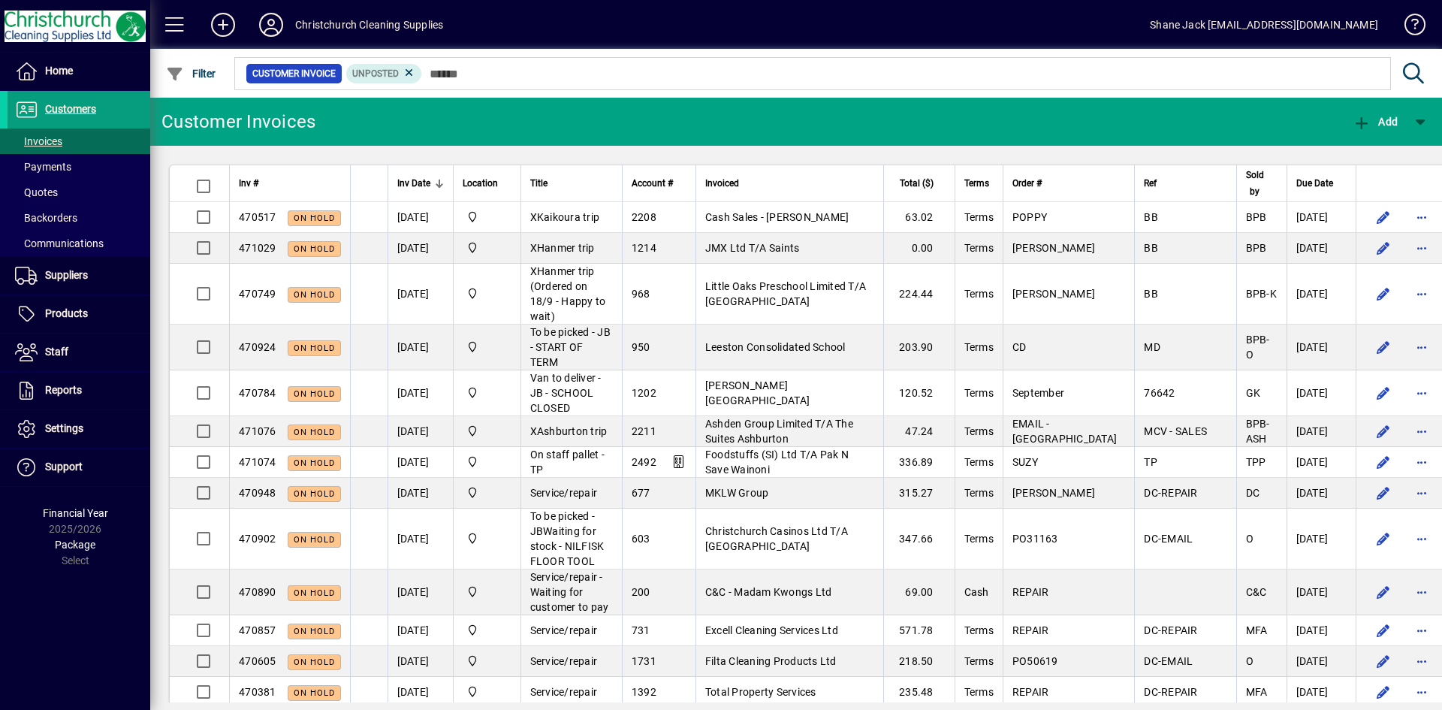  Describe the element at coordinates (421, 183) in the screenshot. I see `div: Inv Date` at that location.